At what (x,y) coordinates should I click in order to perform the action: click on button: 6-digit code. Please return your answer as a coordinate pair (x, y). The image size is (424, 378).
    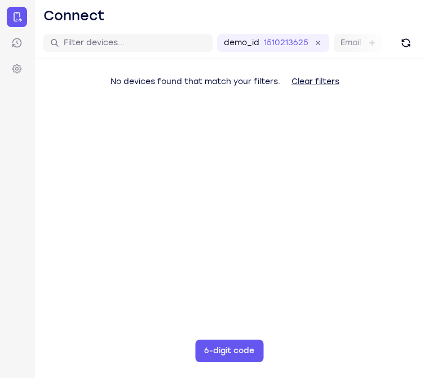
    Looking at the image, I should click on (229, 351).